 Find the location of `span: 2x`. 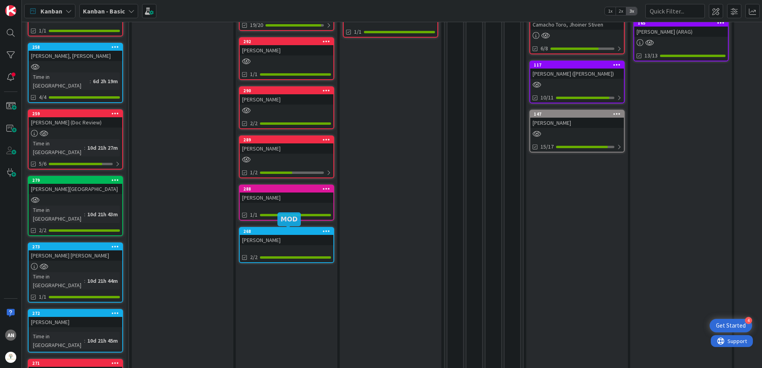

span: 2x is located at coordinates (620, 11).